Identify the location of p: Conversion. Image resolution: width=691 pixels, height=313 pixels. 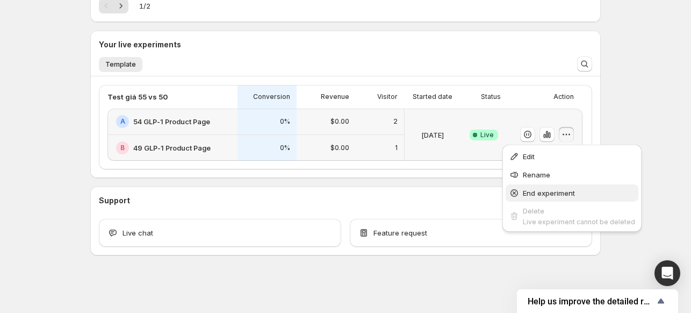
(271, 97).